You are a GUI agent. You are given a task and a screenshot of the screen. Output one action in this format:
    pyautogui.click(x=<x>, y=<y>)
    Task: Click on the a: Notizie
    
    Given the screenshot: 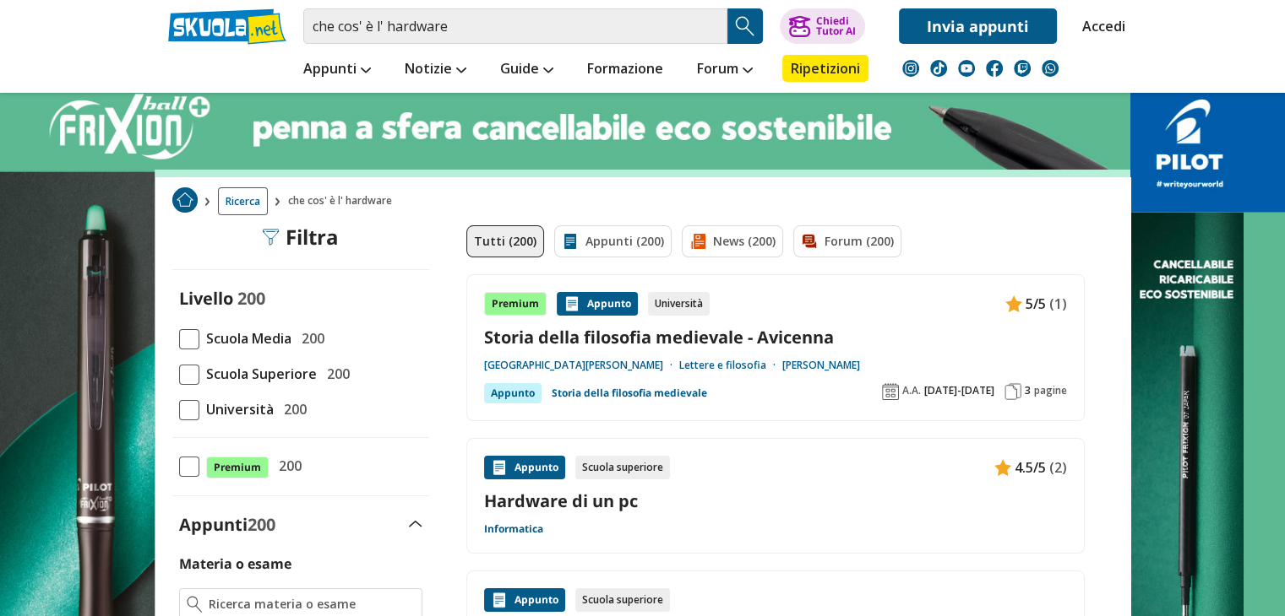 What is the action you would take?
    pyautogui.click(x=435, y=70)
    